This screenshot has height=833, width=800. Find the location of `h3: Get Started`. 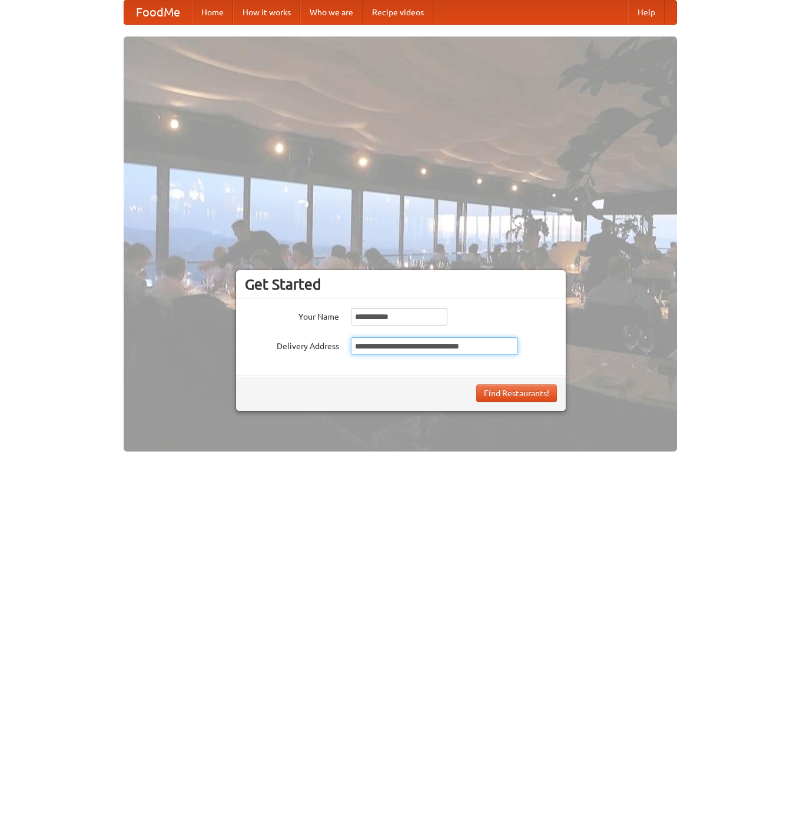

h3: Get Started is located at coordinates (401, 284).